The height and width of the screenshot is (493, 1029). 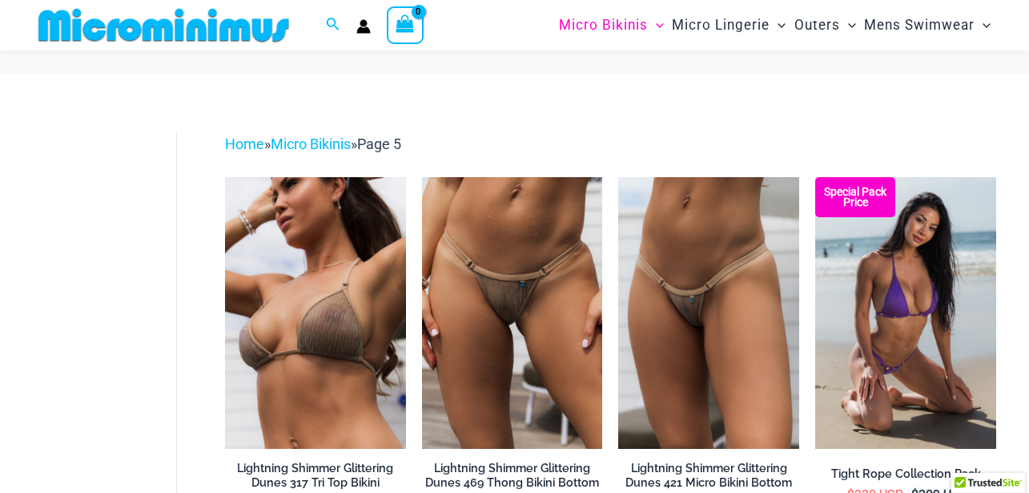 I want to click on span: Mens Swimwear, so click(x=920, y=25).